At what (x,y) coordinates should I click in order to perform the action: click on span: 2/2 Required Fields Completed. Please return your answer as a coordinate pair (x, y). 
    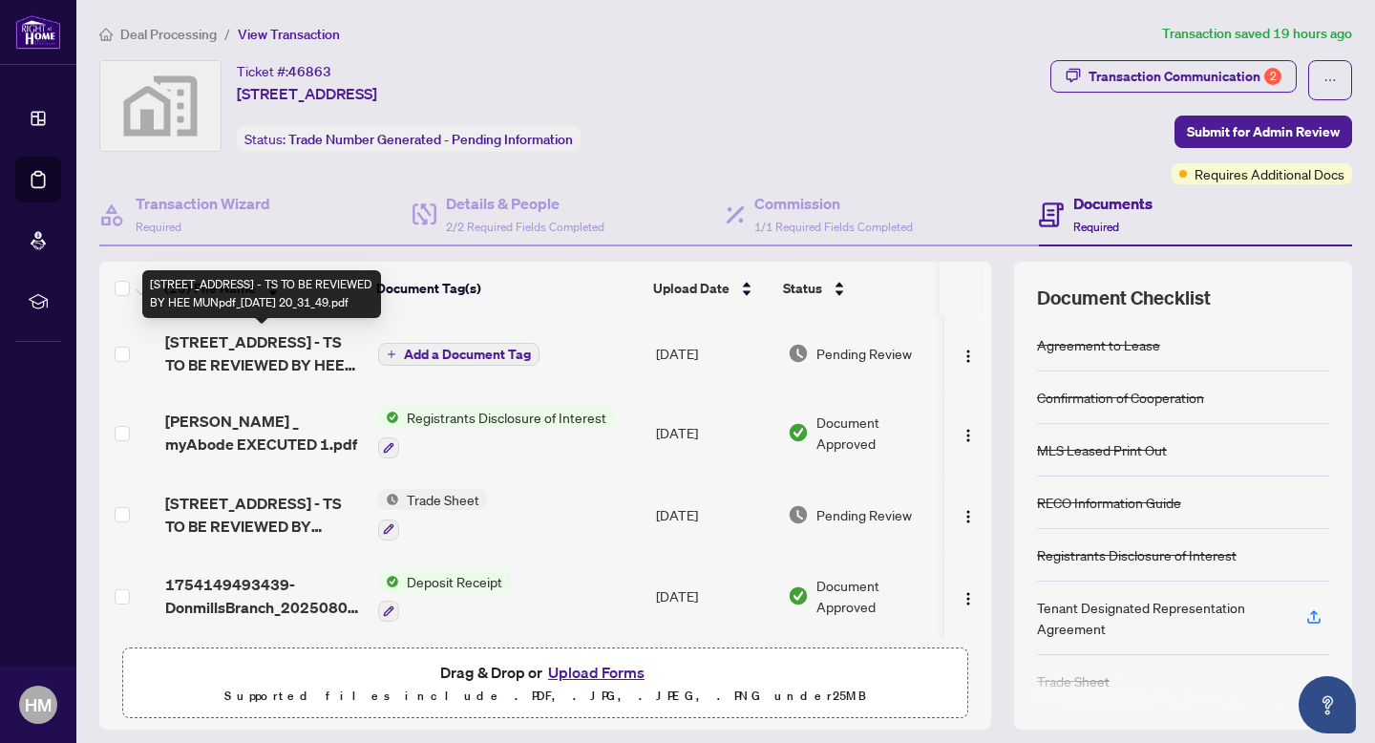
    Looking at the image, I should click on (525, 226).